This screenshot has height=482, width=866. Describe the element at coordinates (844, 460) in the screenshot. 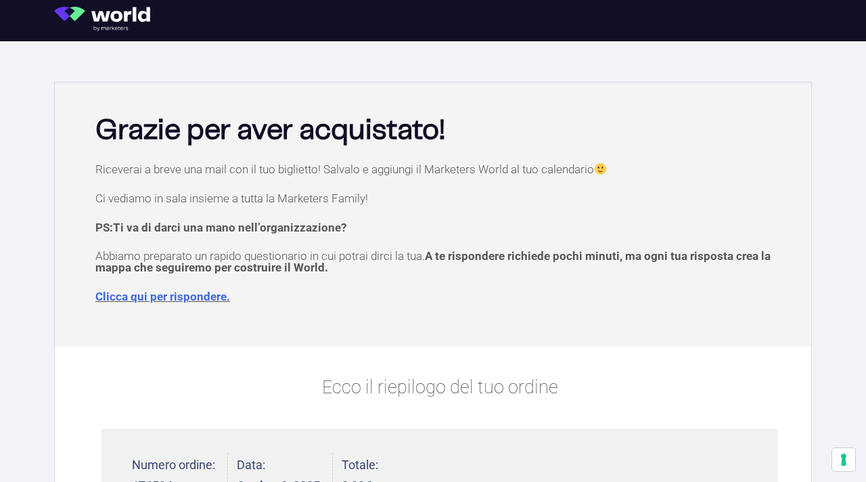

I see `button: Le tue preferenze relative al consenso per le tecnologie di tracciamento` at that location.